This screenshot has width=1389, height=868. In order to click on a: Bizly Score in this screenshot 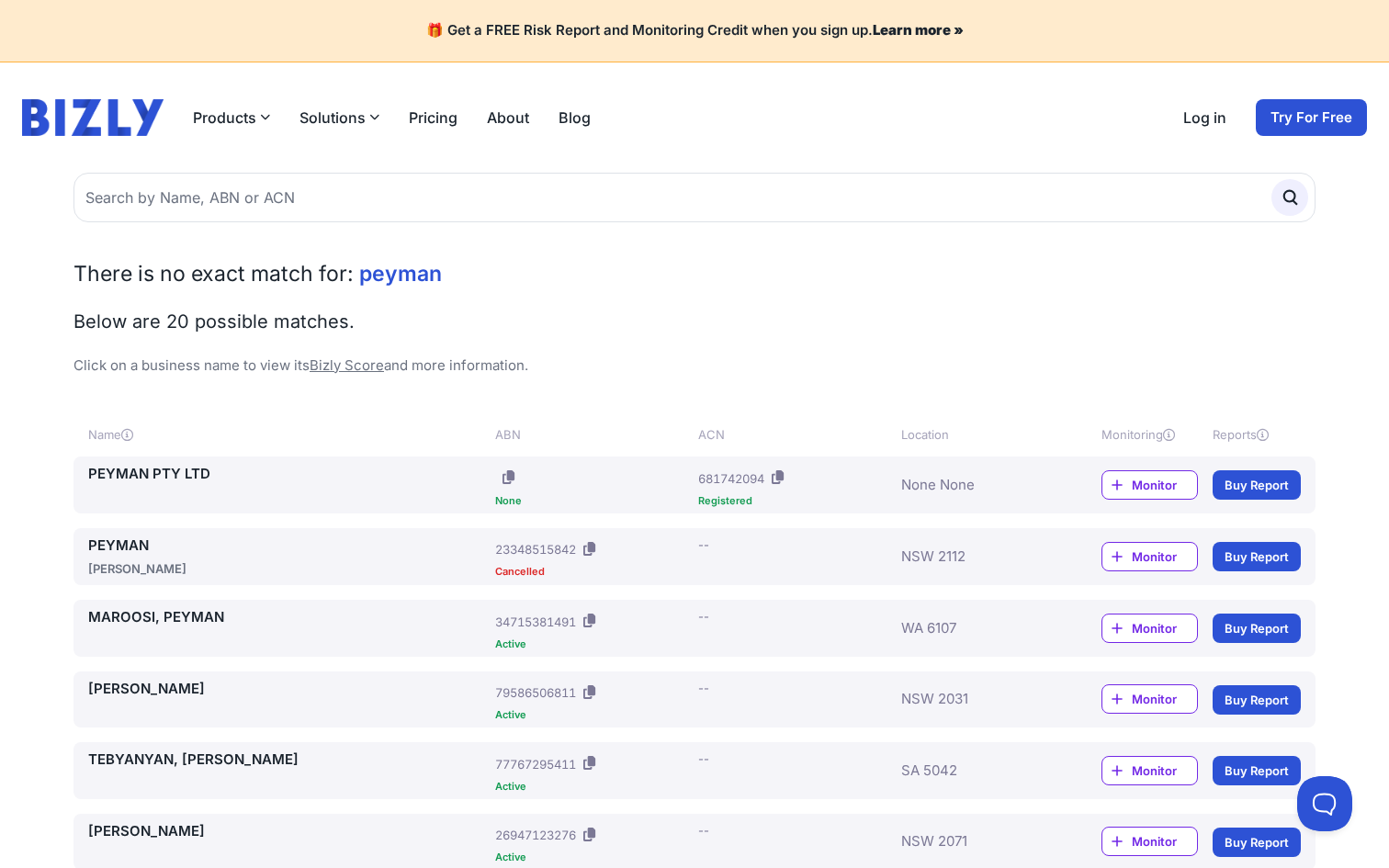, I will do `click(346, 365)`.